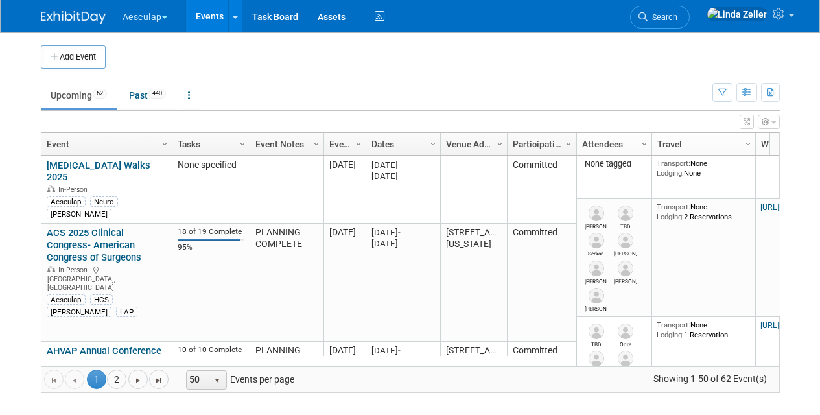 This screenshot has width=820, height=415. I want to click on a: Tasks, so click(209, 144).